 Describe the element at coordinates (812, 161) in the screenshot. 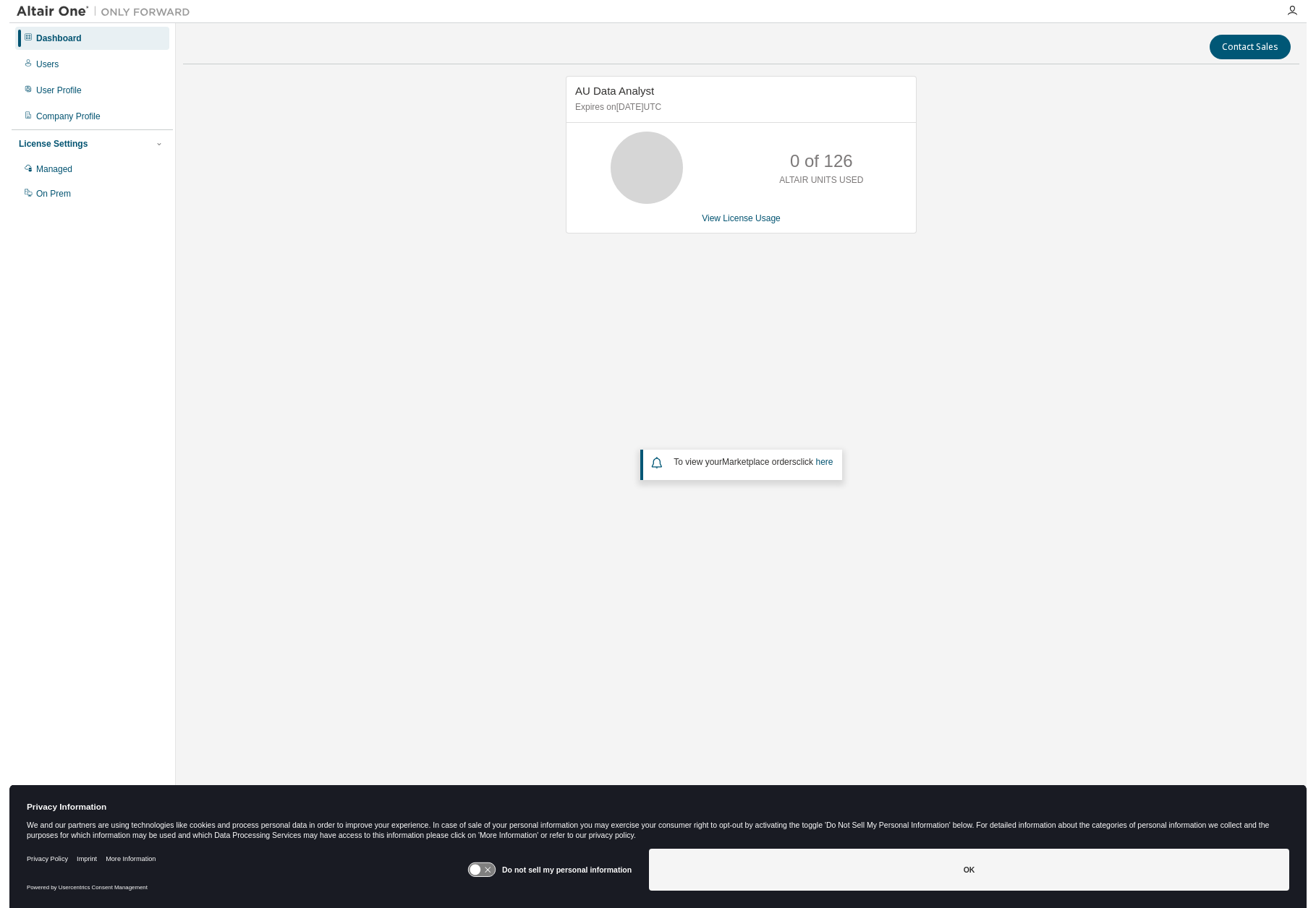

I see `p: 0 of 126` at that location.